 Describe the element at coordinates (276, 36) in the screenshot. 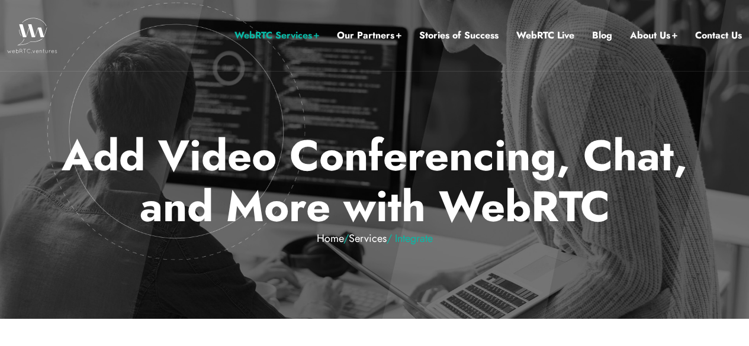

I see `a: WebRTC Services` at that location.